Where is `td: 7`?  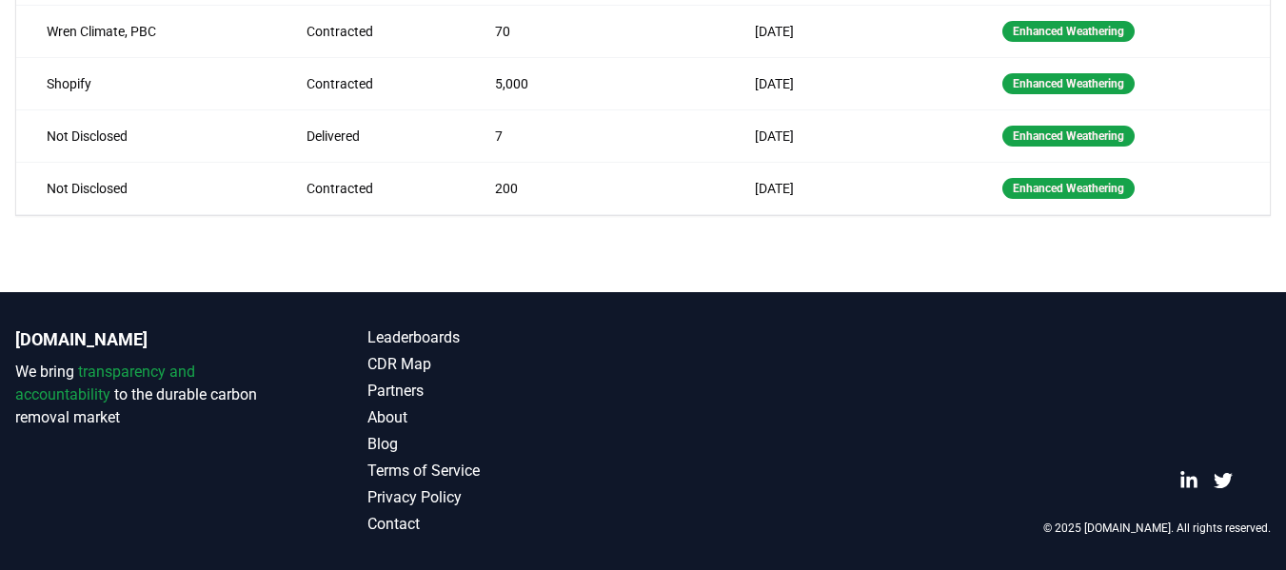 td: 7 is located at coordinates (594, 135).